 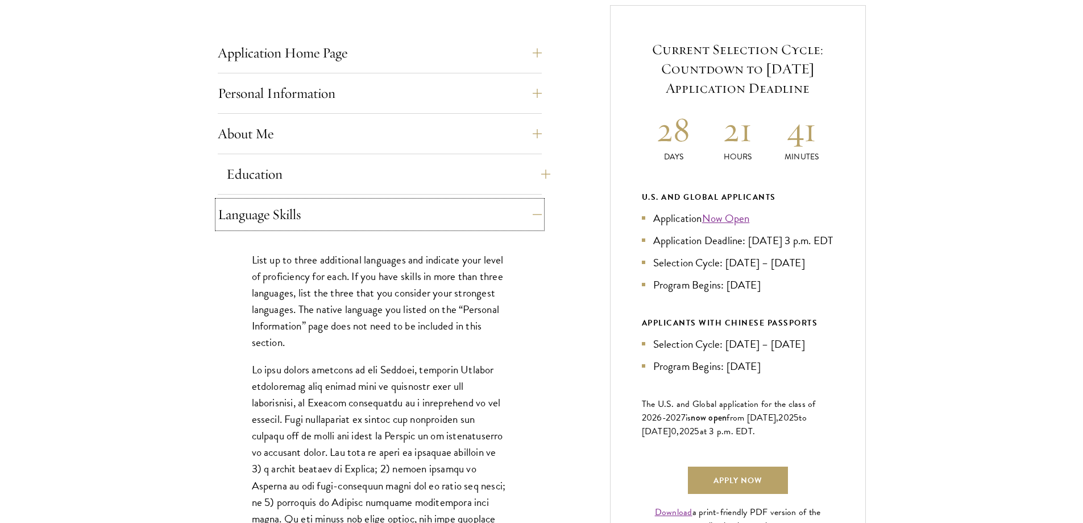 I want to click on button: Language Skills, so click(x=380, y=214).